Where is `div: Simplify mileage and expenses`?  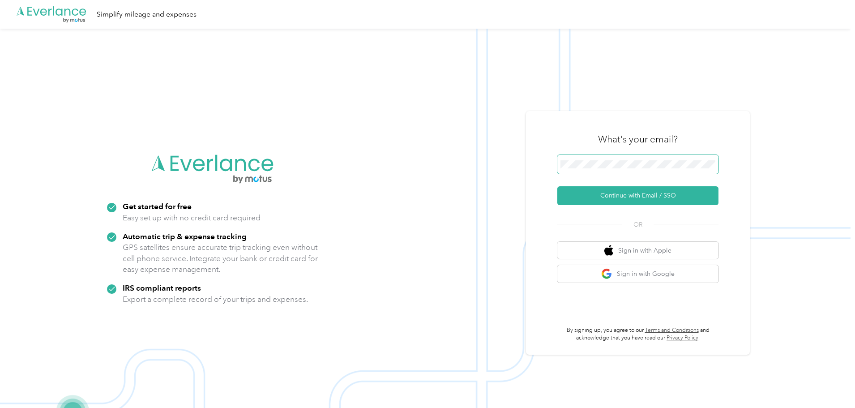
div: Simplify mileage and expenses is located at coordinates (146, 14).